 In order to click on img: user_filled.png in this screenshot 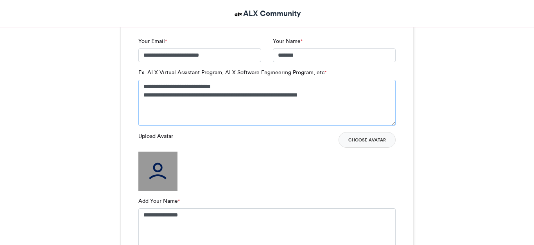, I will do `click(158, 171)`.